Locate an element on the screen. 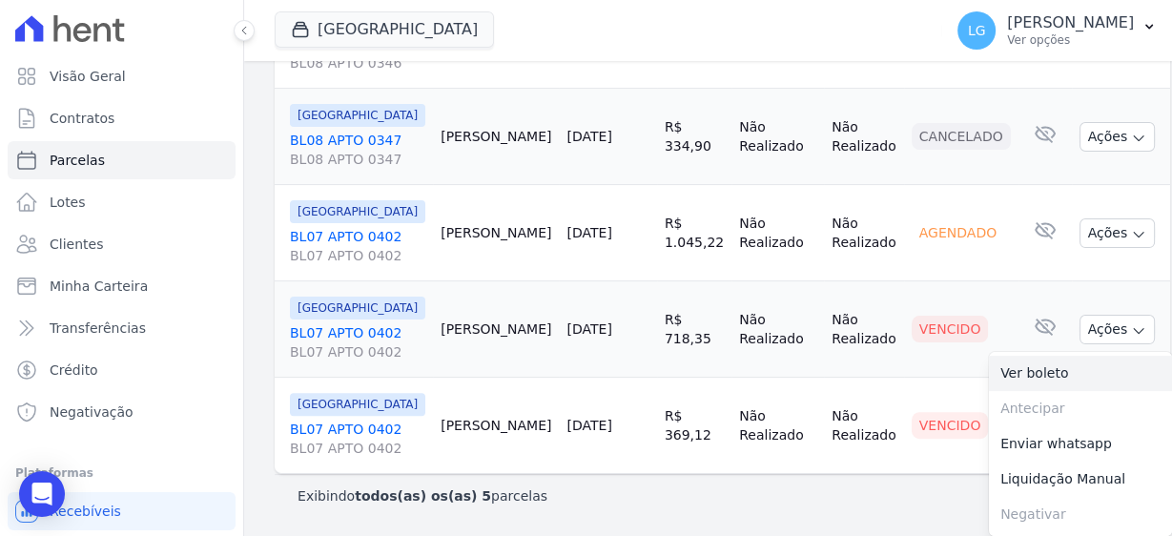 The width and height of the screenshot is (1172, 536). a: Liquidação Manual is located at coordinates (1081, 479).